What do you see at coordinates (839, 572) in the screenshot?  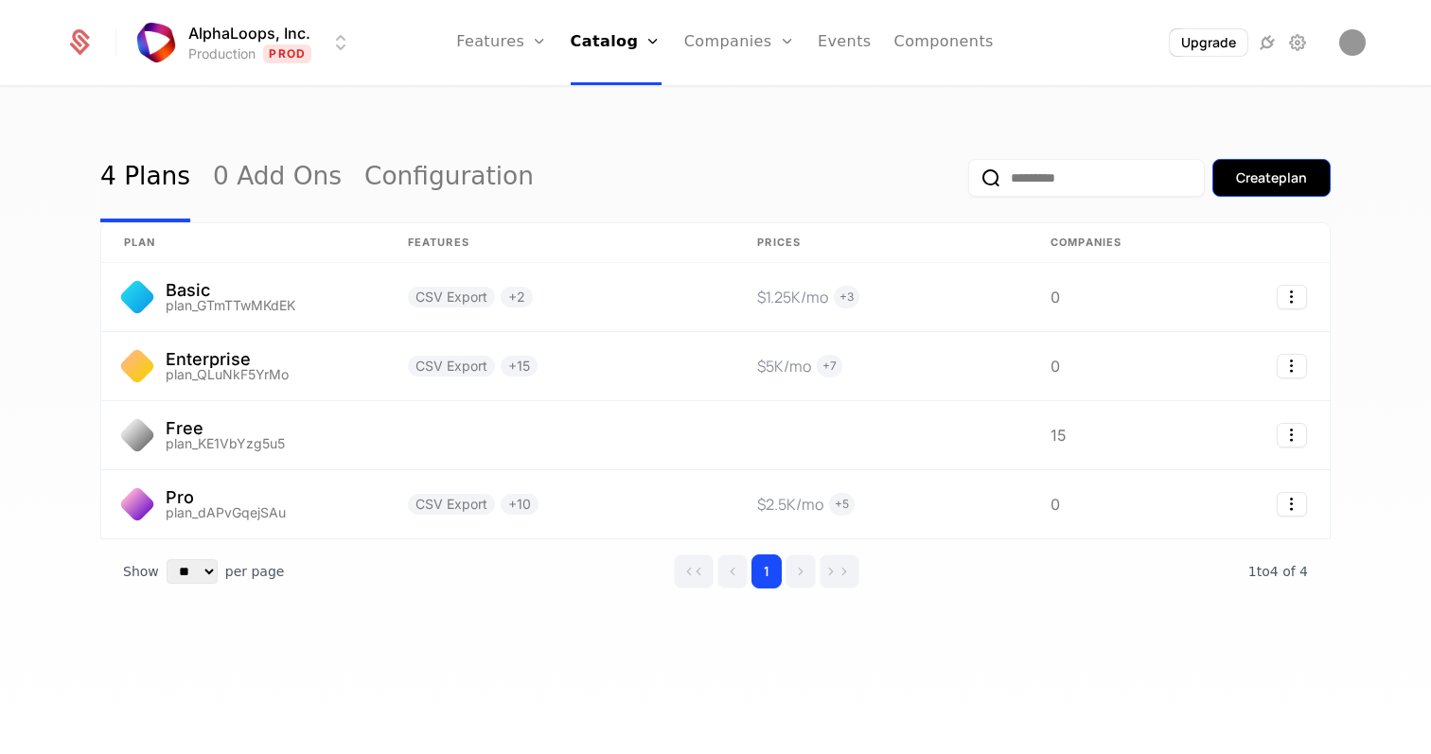 I see `button: Go to last page` at bounding box center [839, 572].